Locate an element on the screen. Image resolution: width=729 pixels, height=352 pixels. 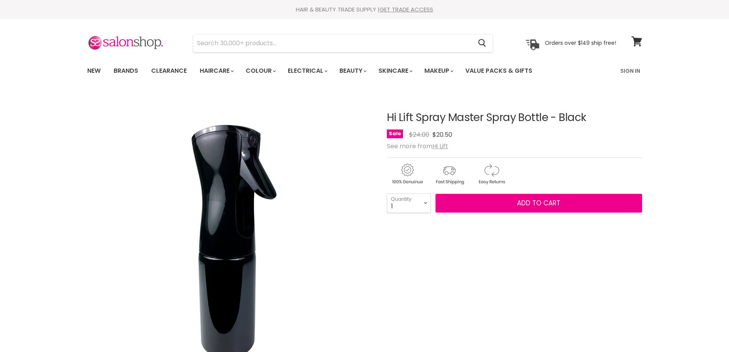
a: GET TRADE ACCESS is located at coordinates (406, 9).